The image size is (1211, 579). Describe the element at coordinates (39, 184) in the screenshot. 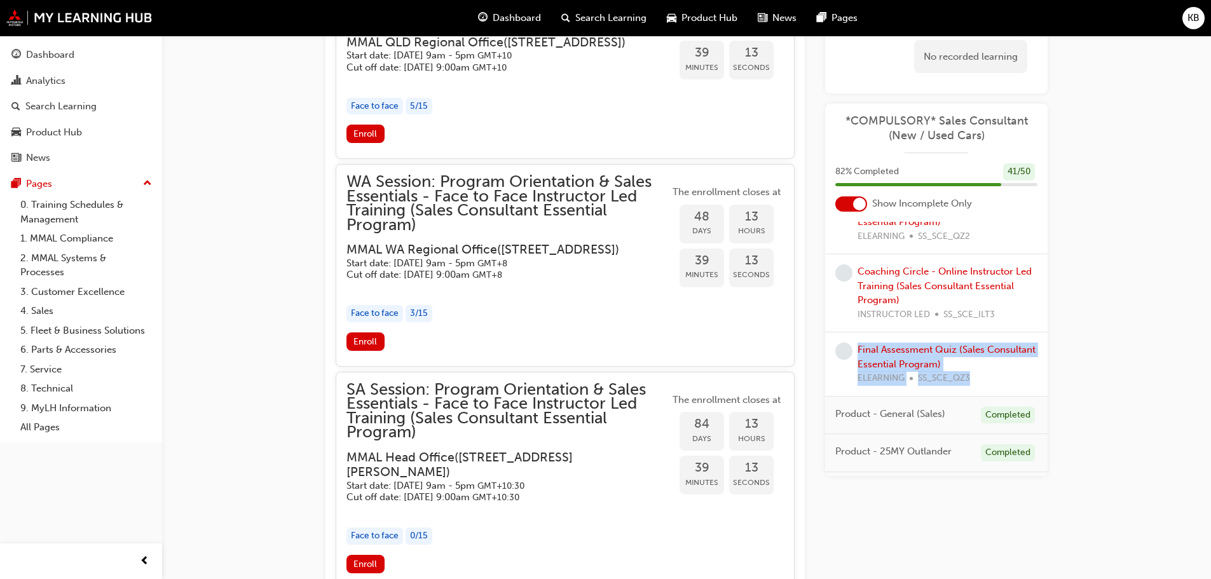

I see `div: Pages` at that location.